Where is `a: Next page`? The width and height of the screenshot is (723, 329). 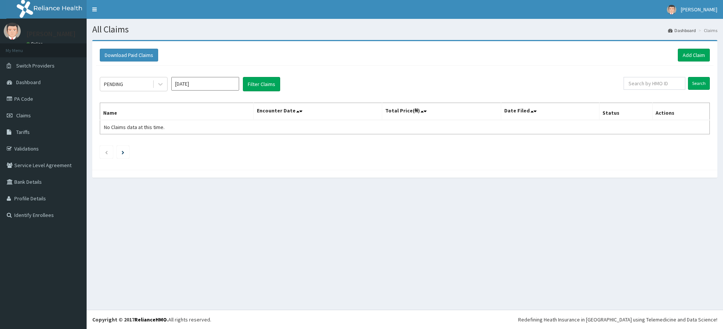
a: Next page is located at coordinates (123, 152).